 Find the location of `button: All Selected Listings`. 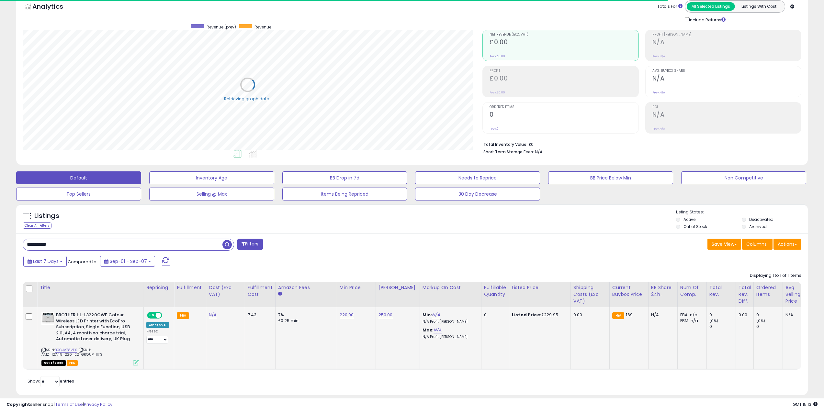

button: All Selected Listings is located at coordinates (710, 6).